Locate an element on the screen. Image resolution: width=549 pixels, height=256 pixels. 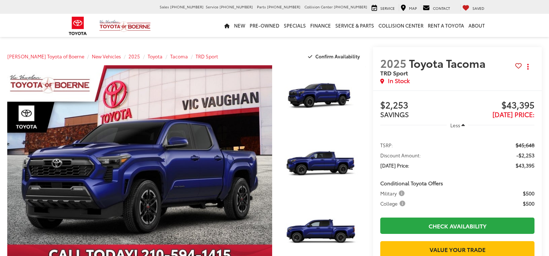
button: Less is located at coordinates (458, 125).